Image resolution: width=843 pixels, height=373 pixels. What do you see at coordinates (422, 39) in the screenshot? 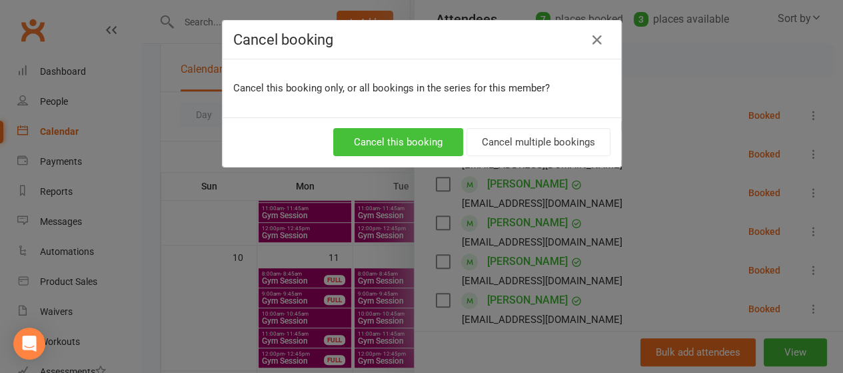
I see `h4: Cancel booking` at bounding box center [422, 39].